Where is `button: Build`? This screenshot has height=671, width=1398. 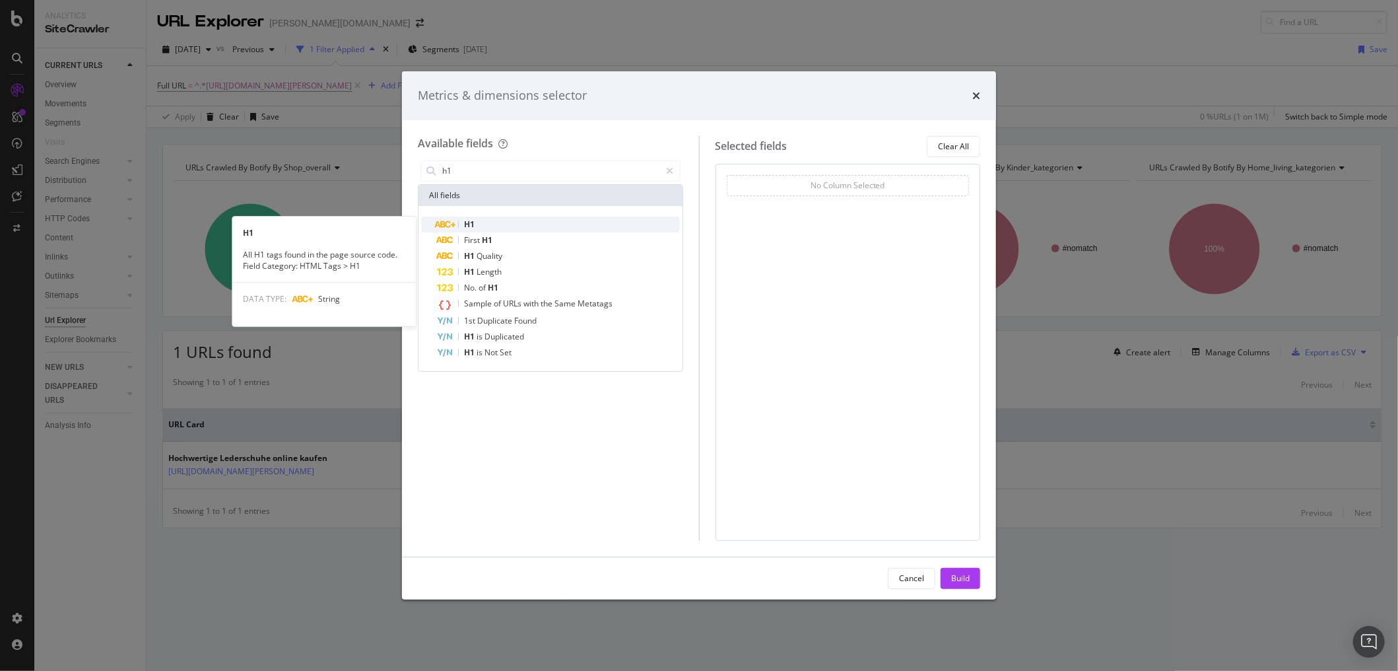
button: Build is located at coordinates (960, 578).